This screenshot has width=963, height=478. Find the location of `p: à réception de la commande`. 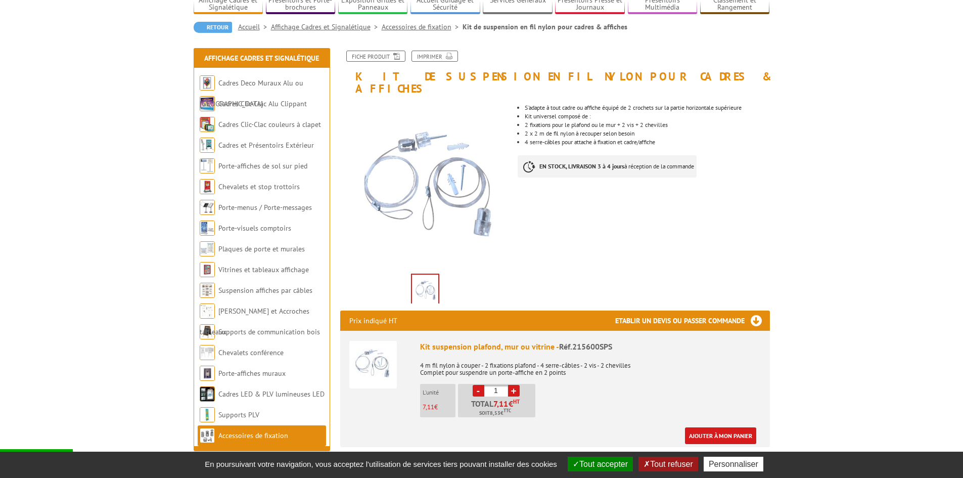

p: à réception de la commande is located at coordinates (607, 166).